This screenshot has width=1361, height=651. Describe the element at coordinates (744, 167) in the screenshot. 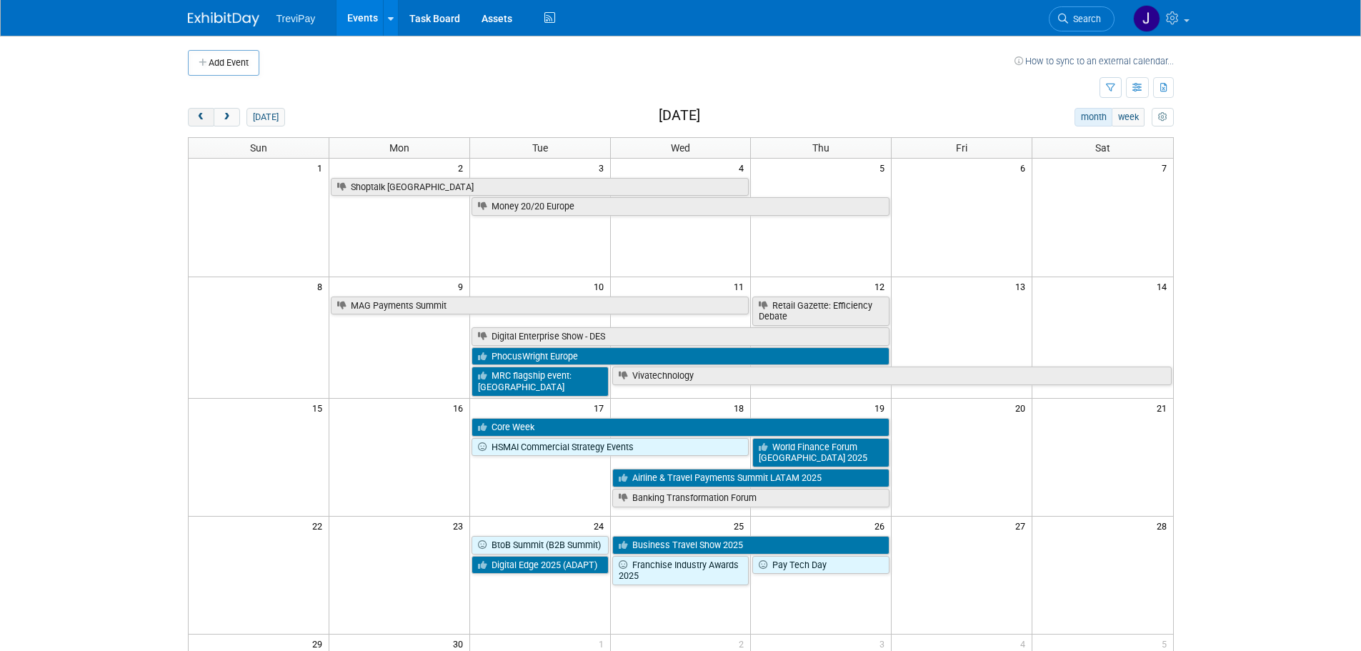

I see `span: 4` at that location.